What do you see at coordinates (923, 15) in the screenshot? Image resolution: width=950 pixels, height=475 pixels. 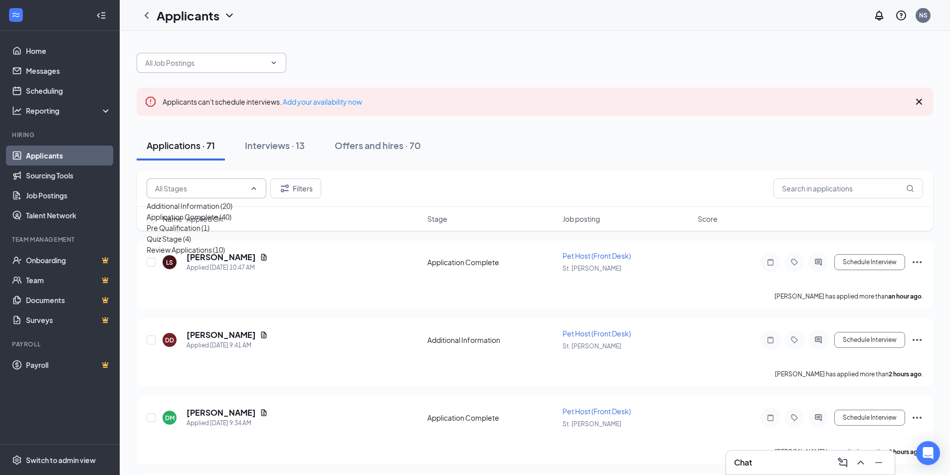 I see `div: NS` at bounding box center [923, 15].